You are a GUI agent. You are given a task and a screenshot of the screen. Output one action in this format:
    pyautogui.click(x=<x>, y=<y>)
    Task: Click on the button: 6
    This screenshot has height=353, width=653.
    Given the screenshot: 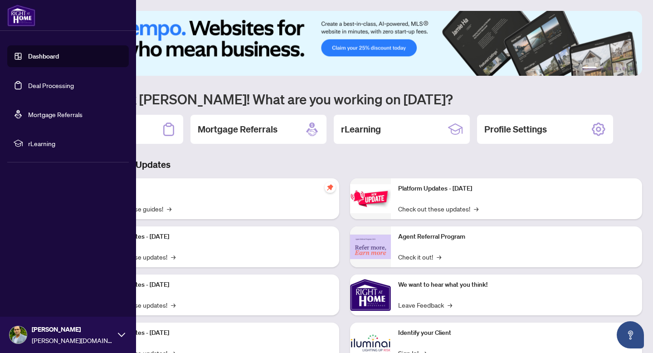 What is the action you would take?
    pyautogui.click(x=632, y=69)
    